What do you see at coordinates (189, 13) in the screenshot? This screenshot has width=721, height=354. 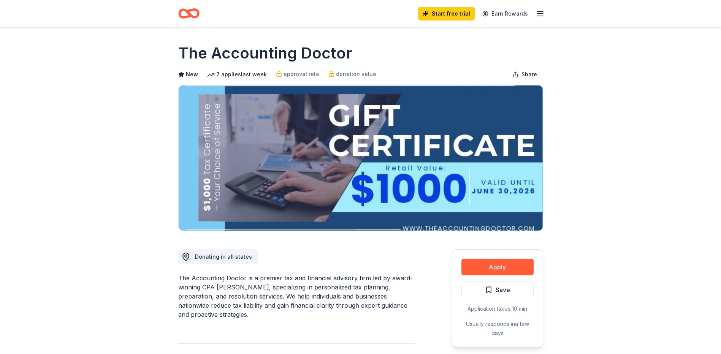 I see `a: Home` at bounding box center [189, 13].